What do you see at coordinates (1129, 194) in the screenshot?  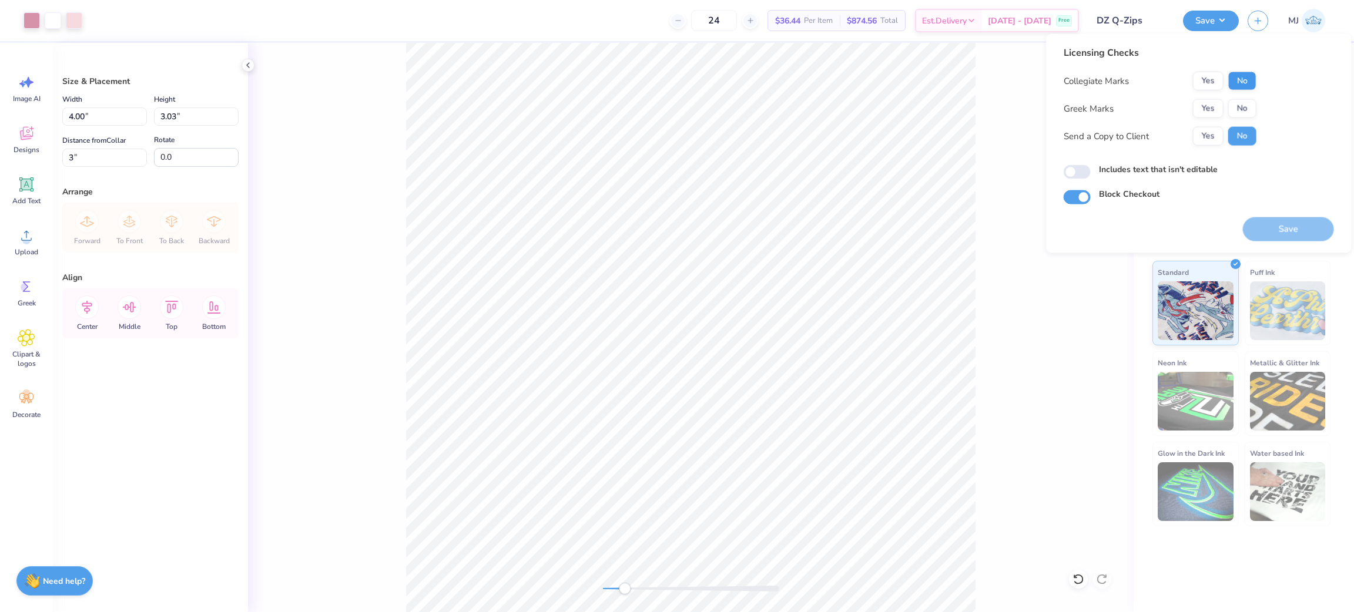 I see `label: Block Checkout` at bounding box center [1129, 194].